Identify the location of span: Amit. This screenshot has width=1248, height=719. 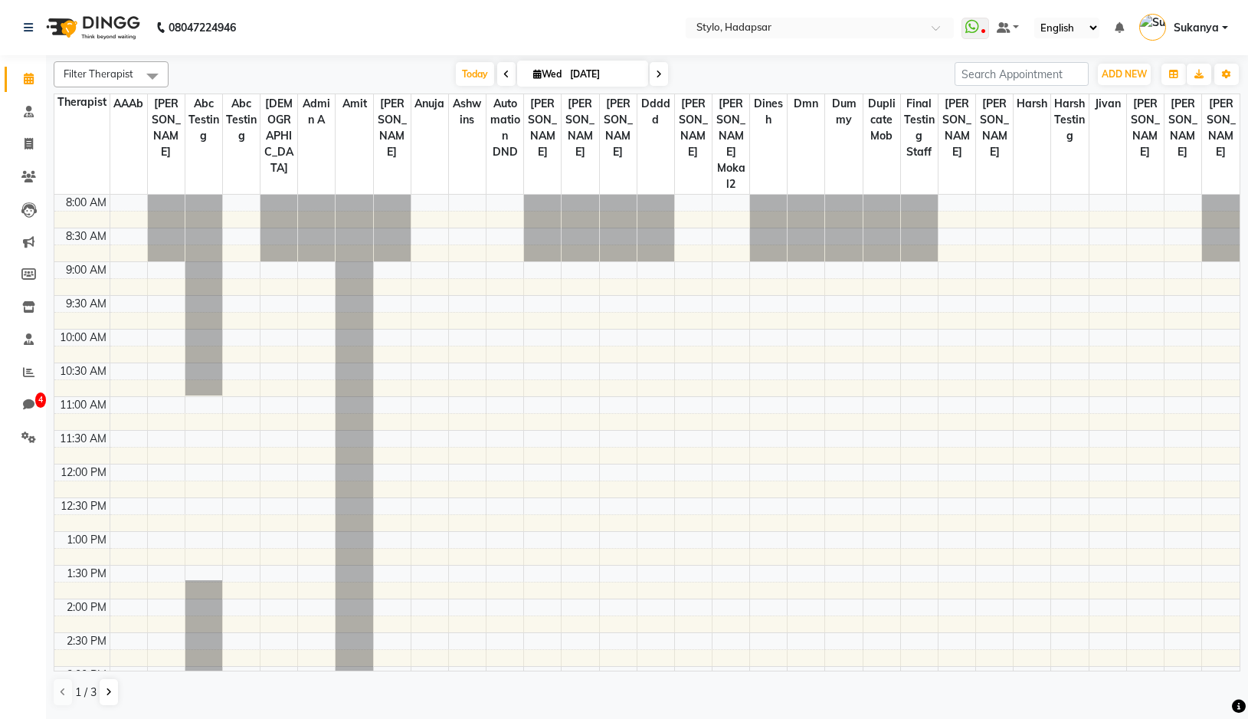
(354, 103).